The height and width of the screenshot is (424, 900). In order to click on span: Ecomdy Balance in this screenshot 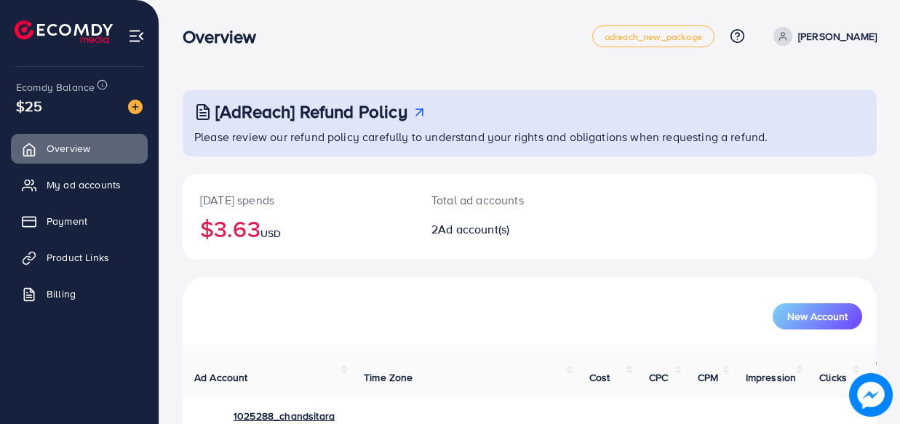, I will do `click(55, 87)`.